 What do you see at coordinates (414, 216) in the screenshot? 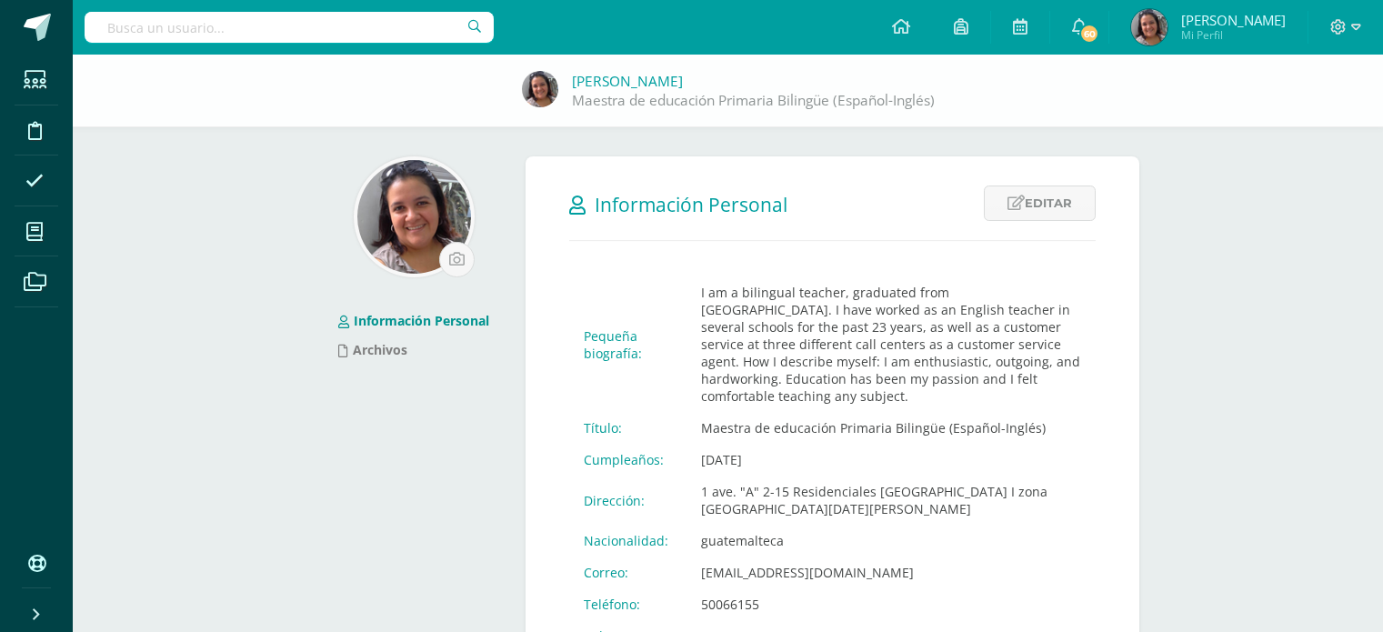
I see `img: a04270b796aa1e069e79dc26dbcf96db.png` at bounding box center [414, 216].